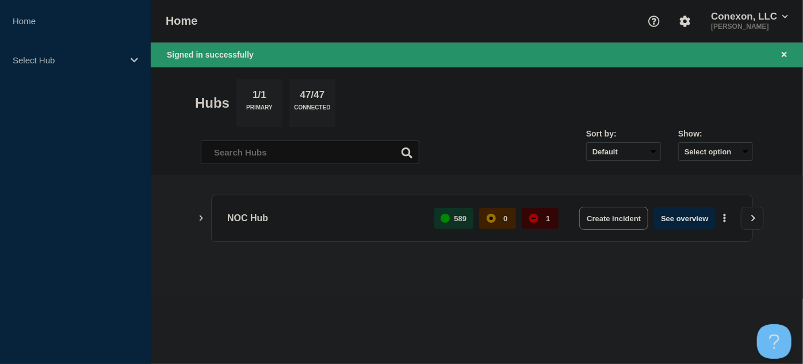 This screenshot has width=803, height=364. Describe the element at coordinates (260, 110) in the screenshot. I see `p: Primary` at that location.